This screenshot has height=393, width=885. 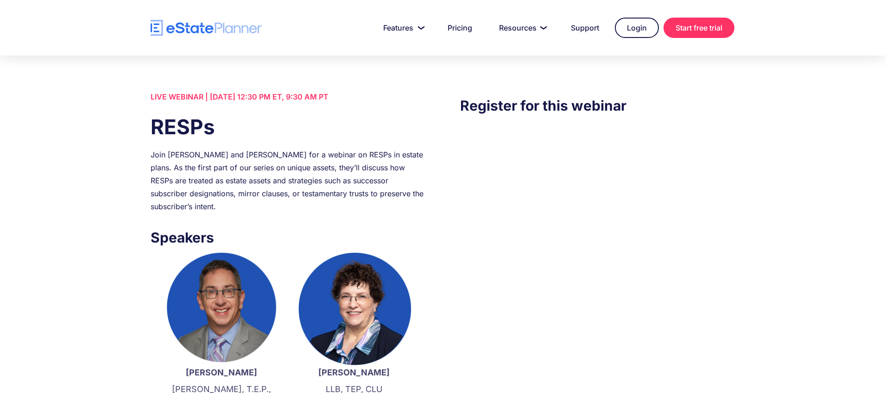 I want to click on a: Features, so click(x=402, y=28).